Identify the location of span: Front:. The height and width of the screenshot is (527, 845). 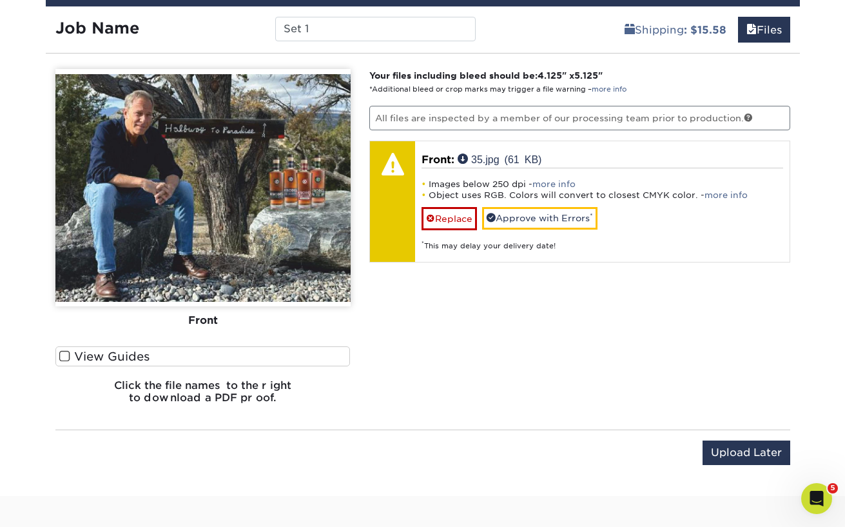
(438, 159).